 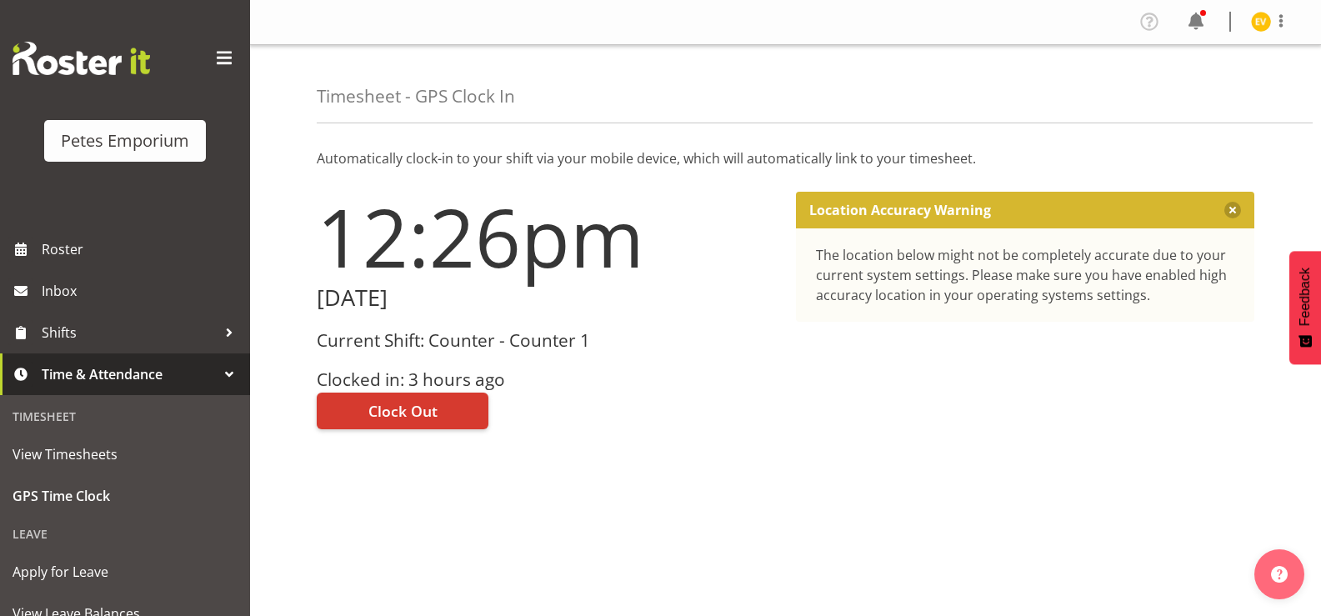 I want to click on h4: Timesheet - GPS Clock In, so click(x=416, y=96).